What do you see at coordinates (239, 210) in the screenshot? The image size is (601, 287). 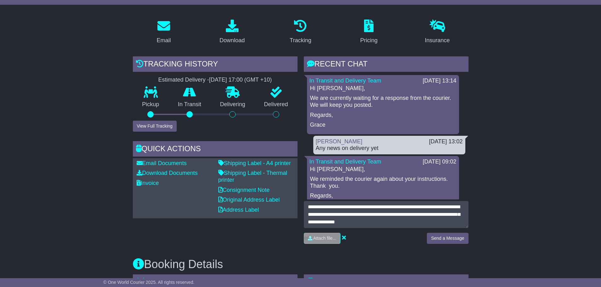 I see `a: Address Label` at bounding box center [239, 210].